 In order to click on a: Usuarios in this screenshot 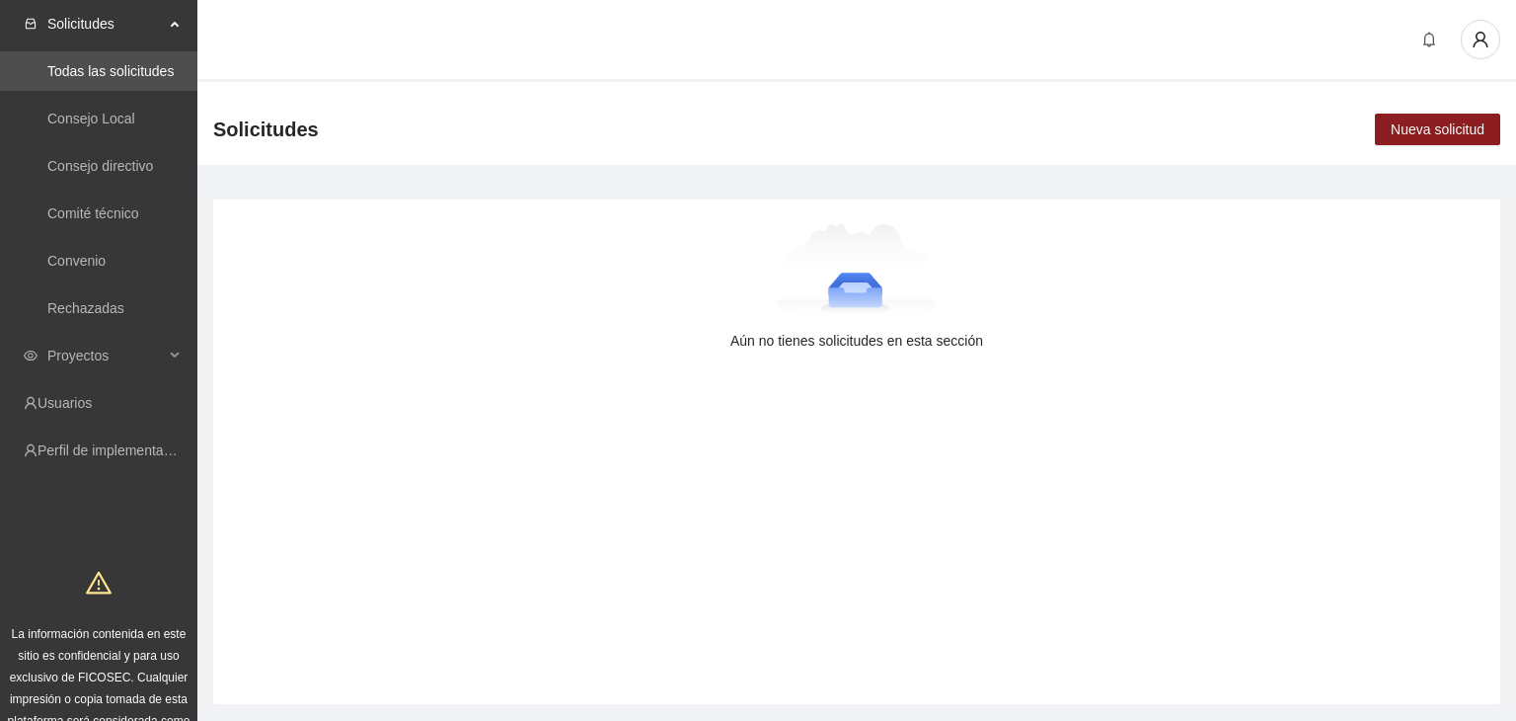, I will do `click(64, 403)`.